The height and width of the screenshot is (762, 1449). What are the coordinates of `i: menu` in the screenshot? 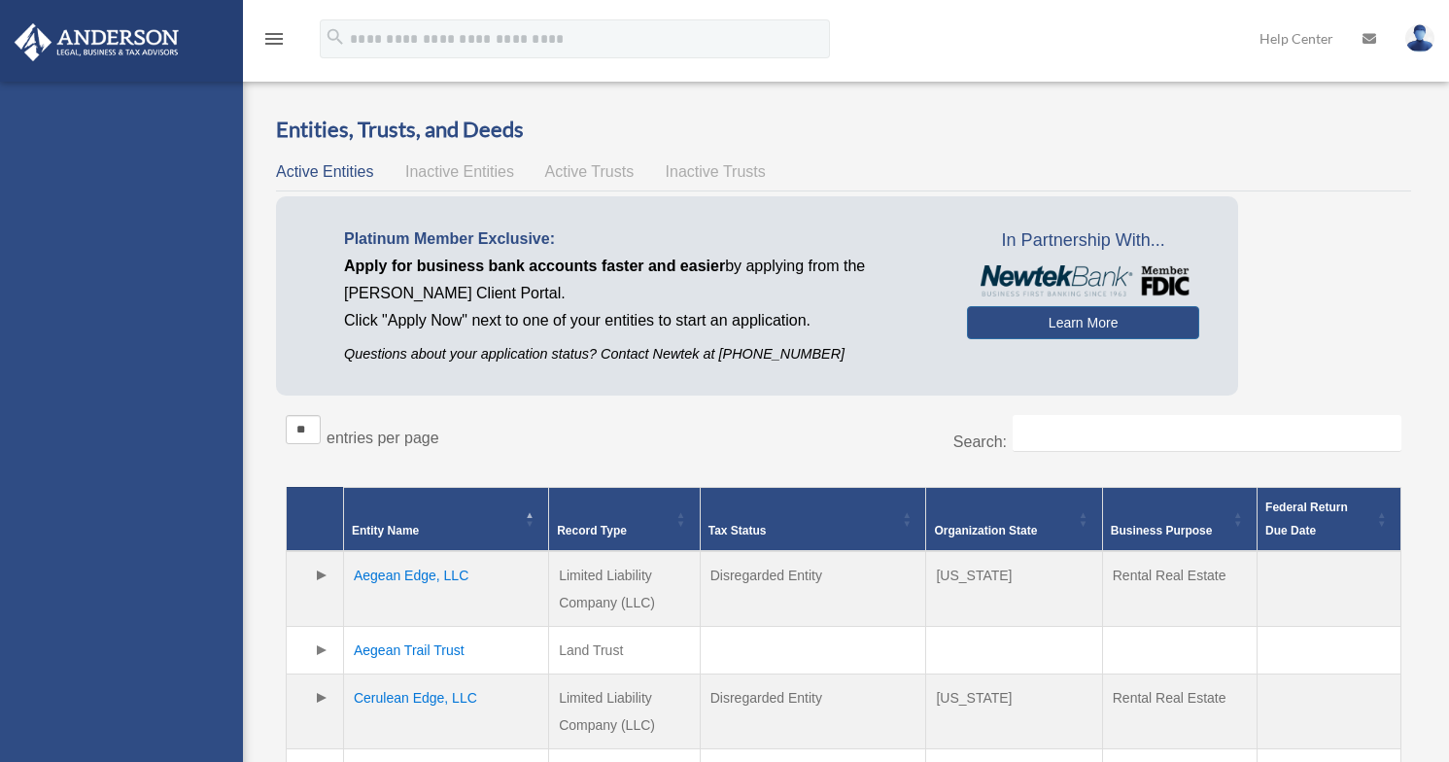 It's located at (274, 39).